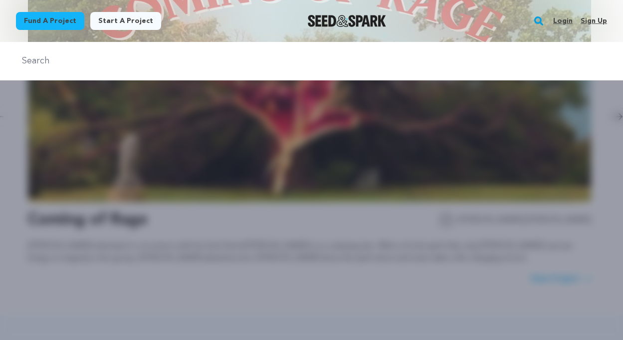  What do you see at coordinates (311, 61) in the screenshot?
I see `input: Search` at bounding box center [311, 61].